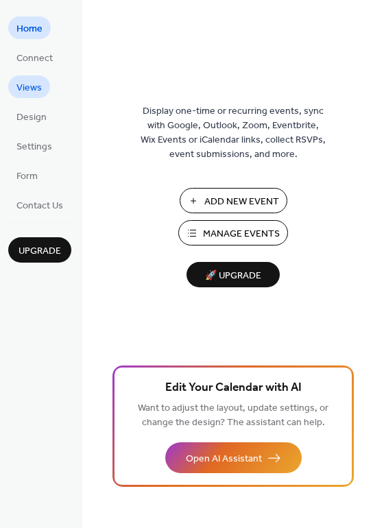  What do you see at coordinates (27, 175) in the screenshot?
I see `a: Form` at bounding box center [27, 175].